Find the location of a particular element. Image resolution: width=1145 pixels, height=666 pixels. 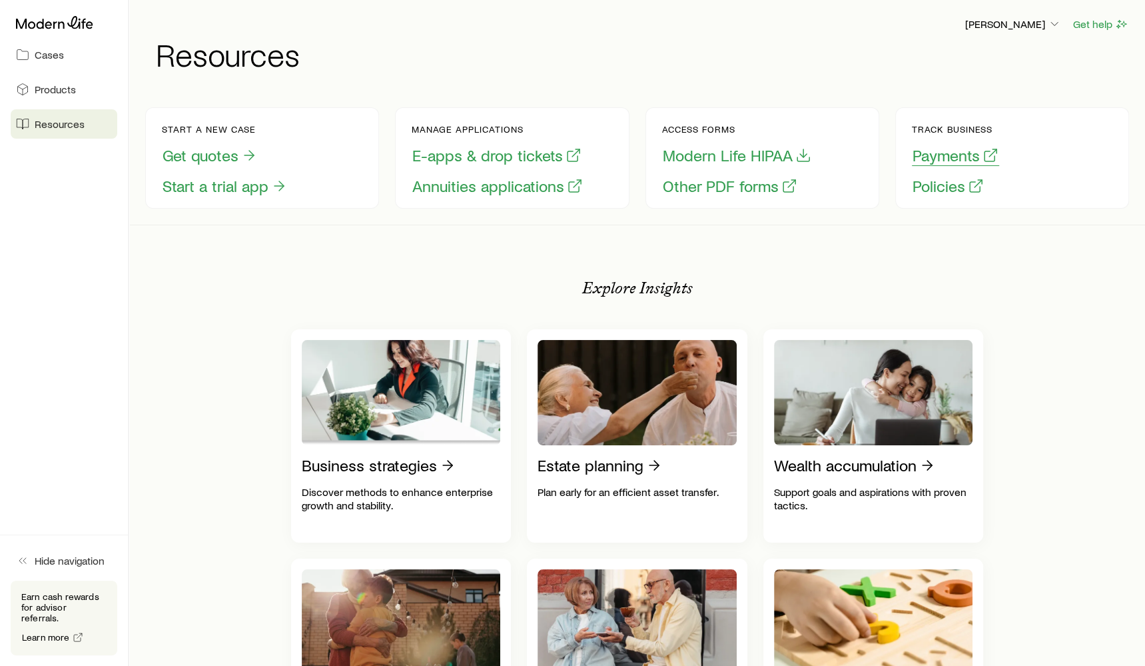

button: Get quotes is located at coordinates (210, 155).